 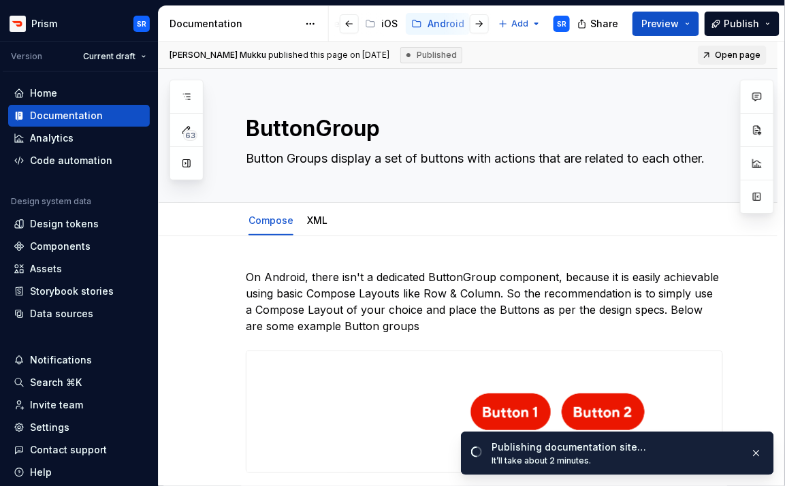 What do you see at coordinates (79, 224) in the screenshot?
I see `a: Design tokens` at bounding box center [79, 224].